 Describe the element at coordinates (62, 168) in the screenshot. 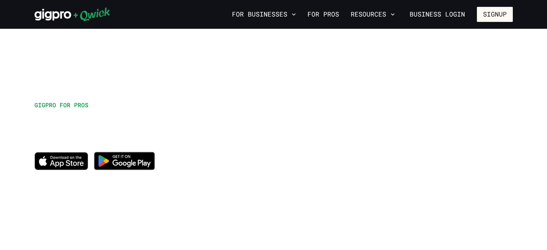

I see `a: Download on the App Store` at that location.